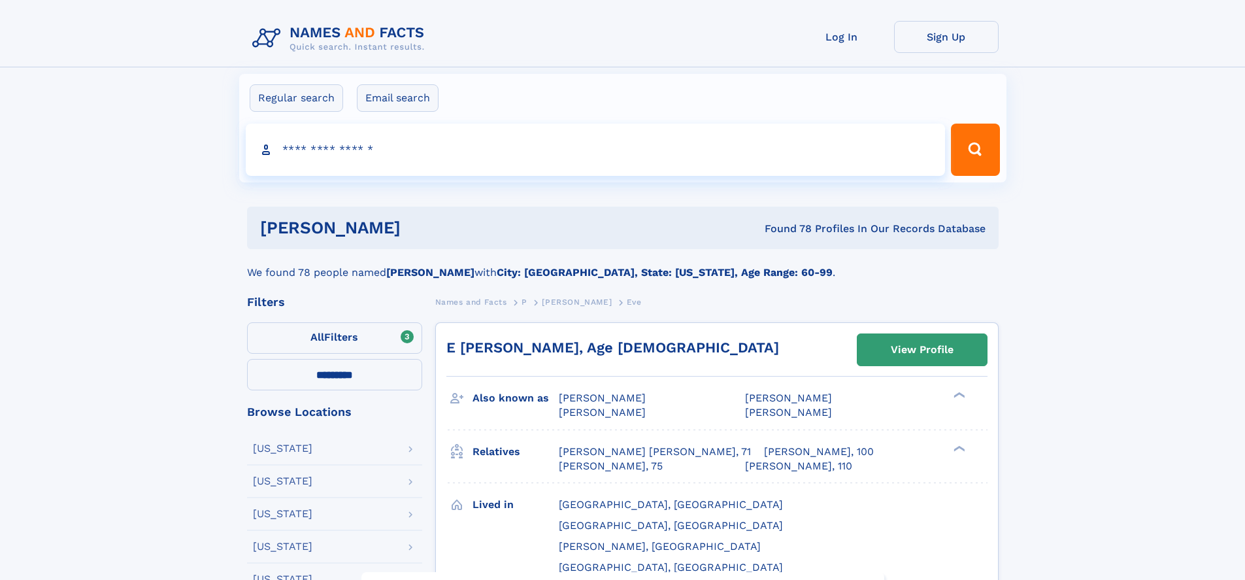 The image size is (1245, 580). What do you see at coordinates (634, 302) in the screenshot?
I see `span: Eve` at bounding box center [634, 302].